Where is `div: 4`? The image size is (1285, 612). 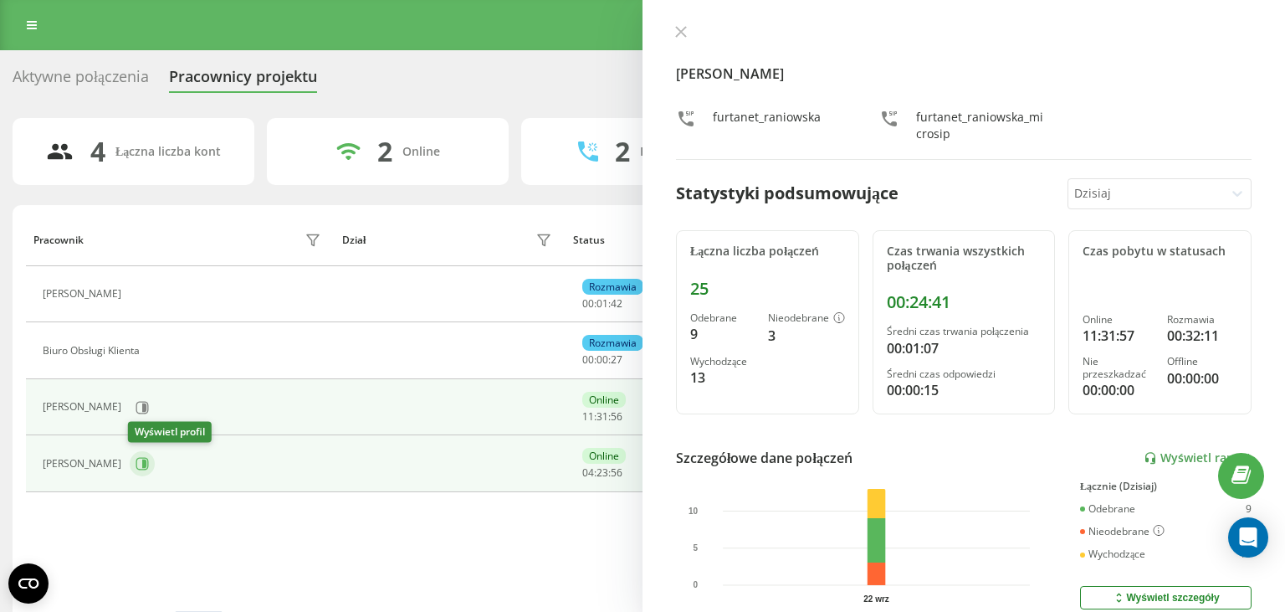
div: 4 is located at coordinates (98, 151).